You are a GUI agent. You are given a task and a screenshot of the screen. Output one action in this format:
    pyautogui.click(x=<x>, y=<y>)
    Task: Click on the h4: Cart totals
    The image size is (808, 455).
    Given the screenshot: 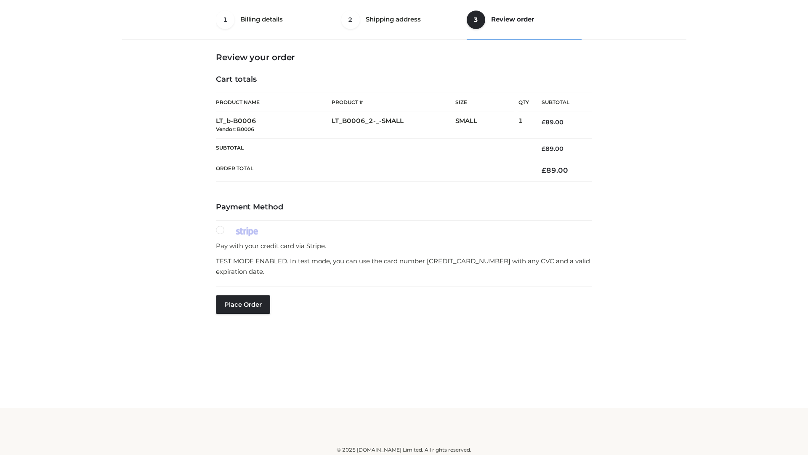 What is the action you would take?
    pyautogui.click(x=404, y=80)
    